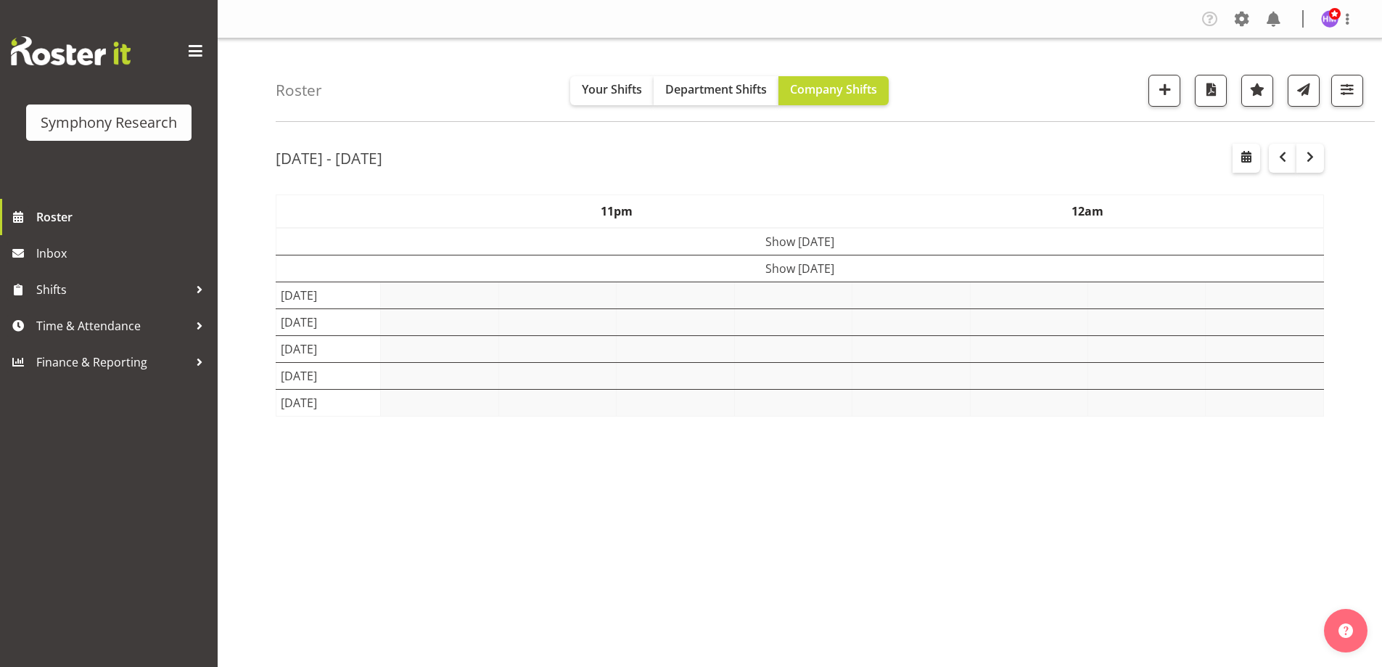 The width and height of the screenshot is (1382, 667). I want to click on span: Time & Attendance, so click(112, 326).